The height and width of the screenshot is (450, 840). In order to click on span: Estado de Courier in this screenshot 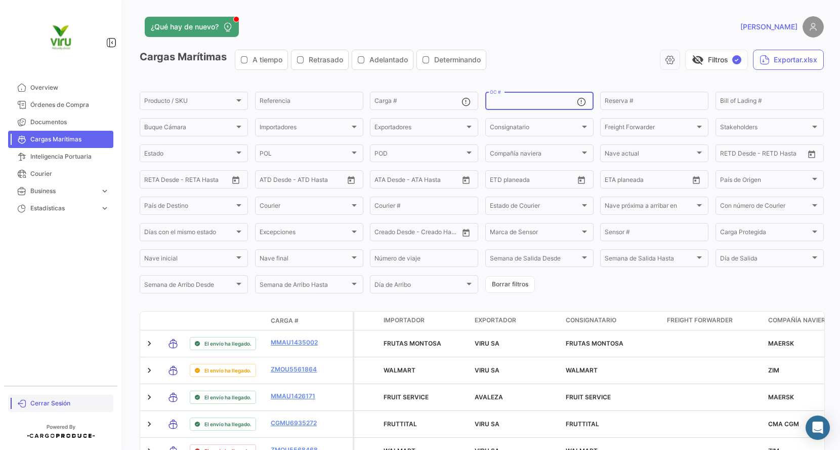, I will do `click(535, 207)`.